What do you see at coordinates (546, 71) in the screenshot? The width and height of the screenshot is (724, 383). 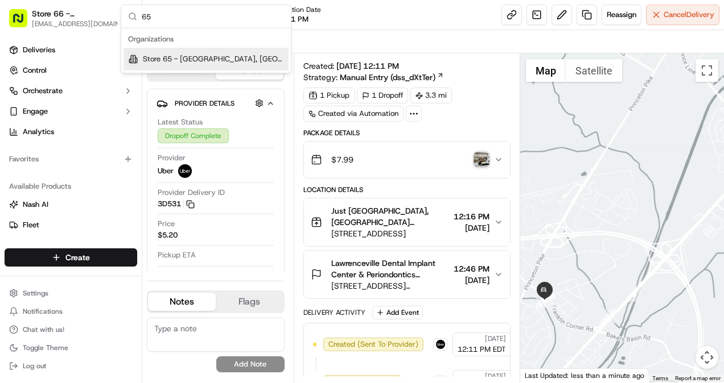 I see `button: Show street map` at bounding box center [546, 71].